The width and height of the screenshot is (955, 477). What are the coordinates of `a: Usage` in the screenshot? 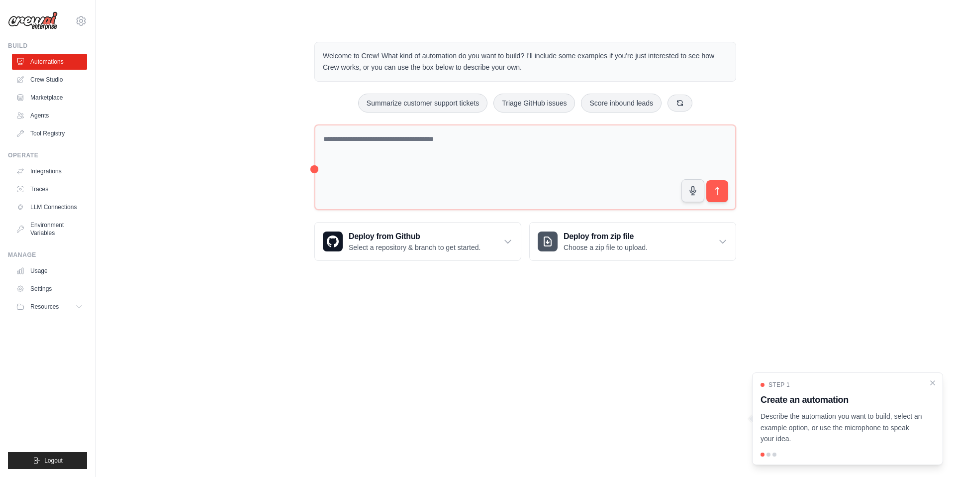 It's located at (49, 271).